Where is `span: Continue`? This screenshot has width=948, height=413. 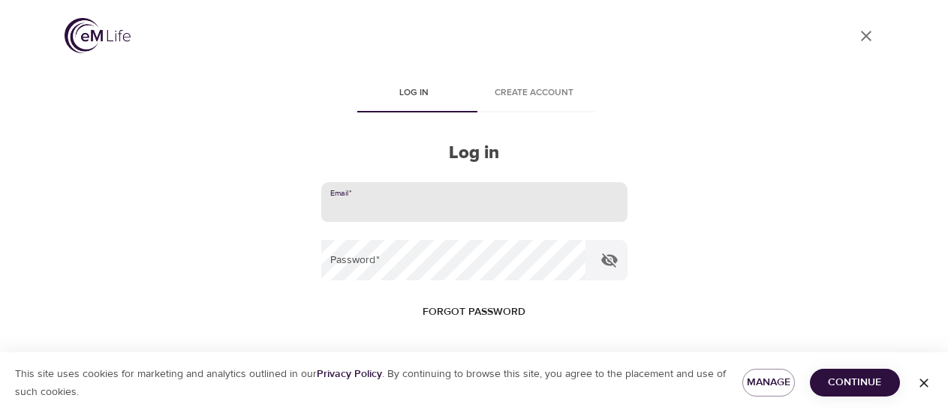 span: Continue is located at coordinates (855, 383).